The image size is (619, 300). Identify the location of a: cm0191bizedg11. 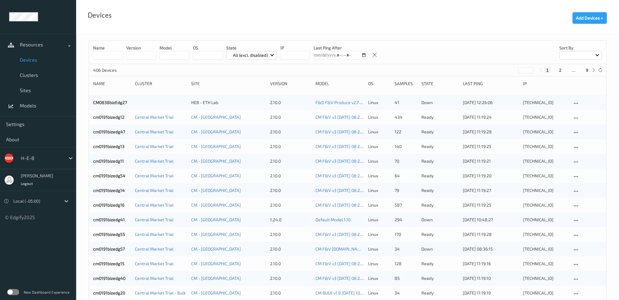
(108, 161).